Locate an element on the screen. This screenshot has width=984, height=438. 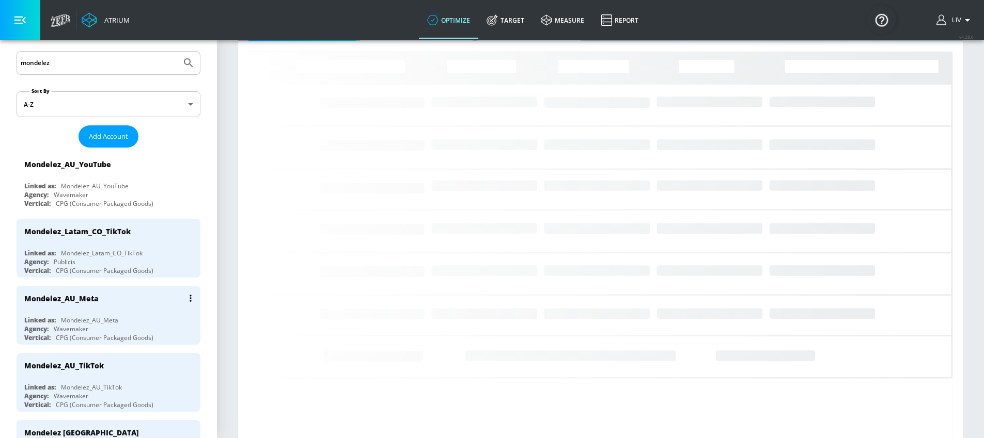
label: Sort By is located at coordinates (40, 91).